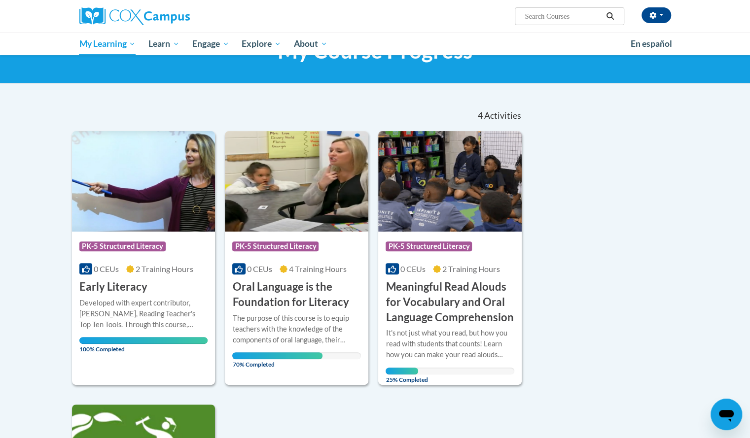  Describe the element at coordinates (135, 16) in the screenshot. I see `img: Cox Campus` at that location.